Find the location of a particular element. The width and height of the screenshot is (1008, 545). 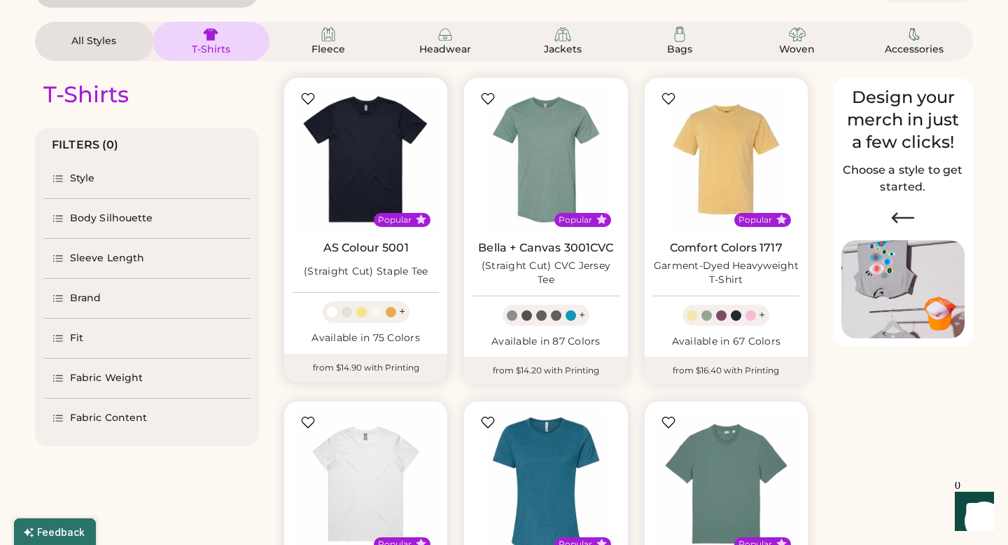

a: Bella + Canvas 3001CVC is located at coordinates (545, 248).